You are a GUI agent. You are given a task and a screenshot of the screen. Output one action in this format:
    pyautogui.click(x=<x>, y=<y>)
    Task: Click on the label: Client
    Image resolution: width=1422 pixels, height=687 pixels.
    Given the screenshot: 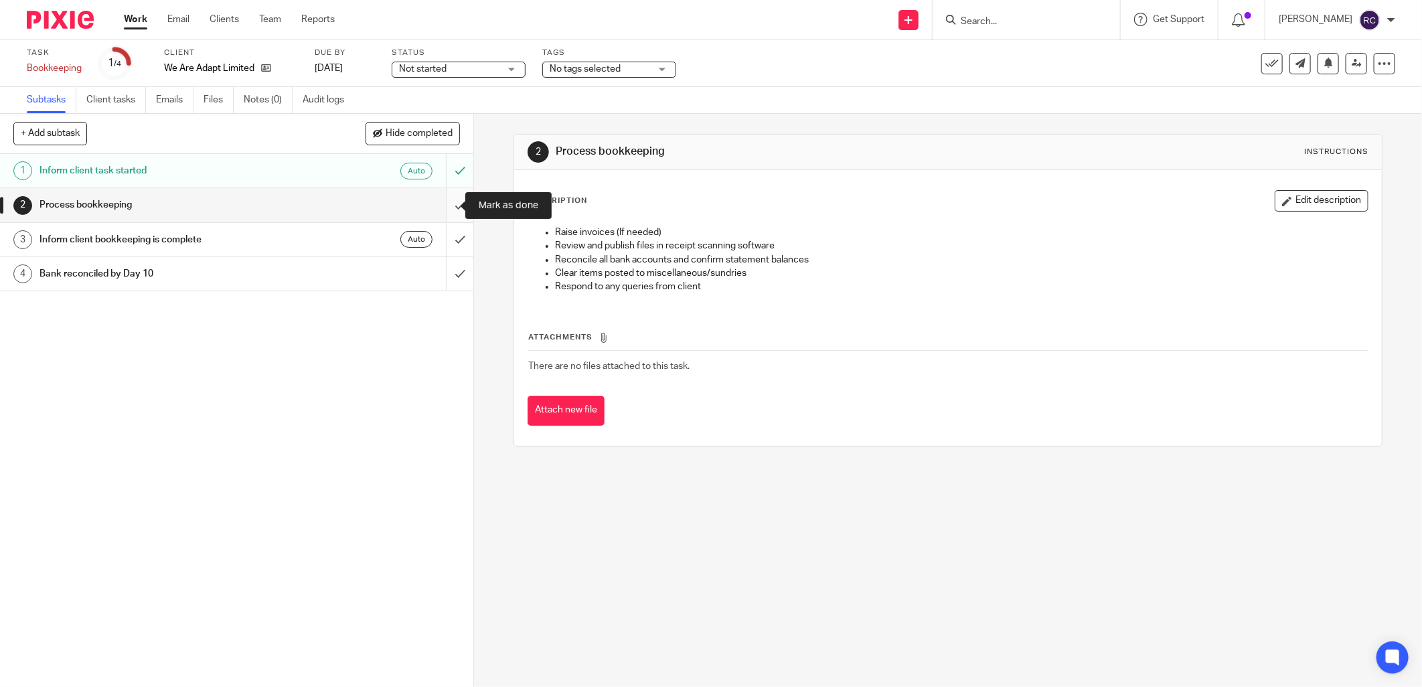 What is the action you would take?
    pyautogui.click(x=231, y=53)
    